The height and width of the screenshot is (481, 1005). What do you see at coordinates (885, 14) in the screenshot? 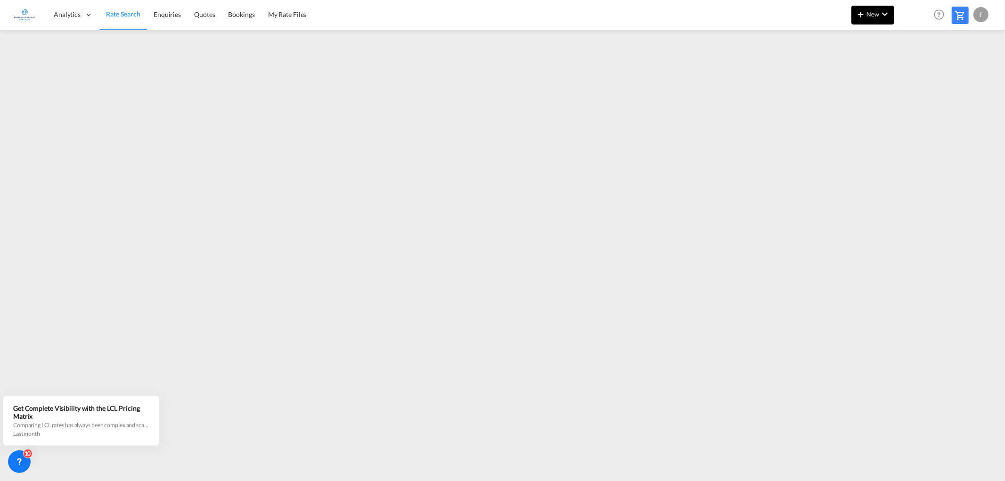
I see `md-icon: icon-chevron-down` at bounding box center [885, 14].